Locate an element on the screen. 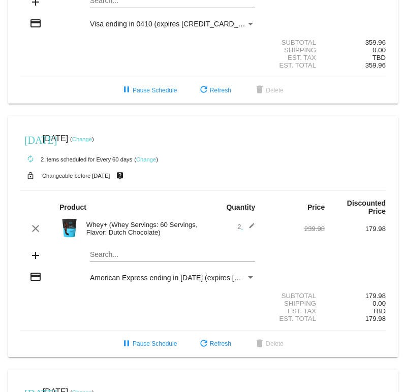 The width and height of the screenshot is (406, 392). mat-icon: edit is located at coordinates (249, 229).